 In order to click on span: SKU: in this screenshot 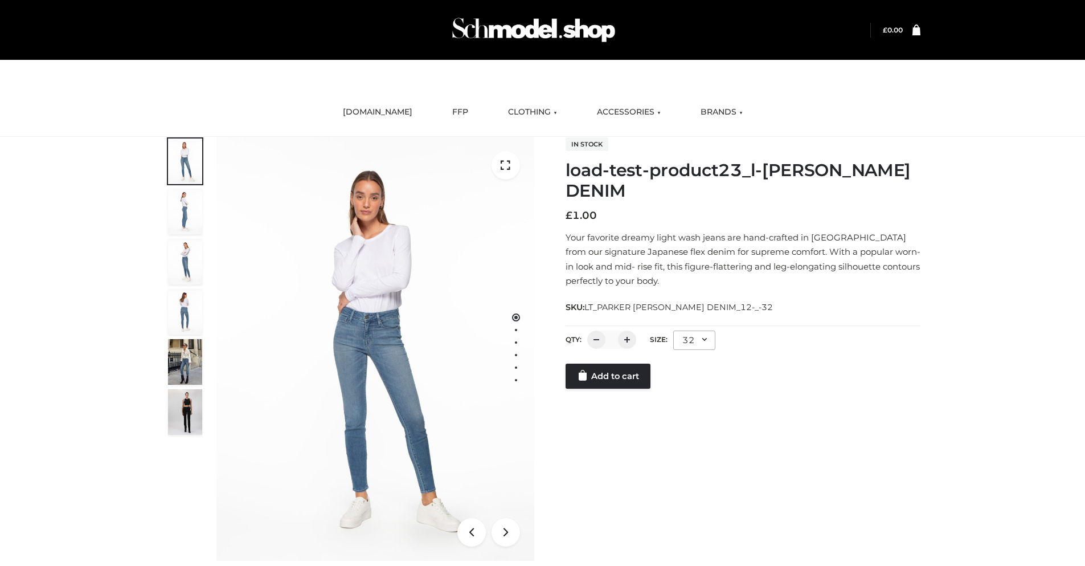, I will do `click(670, 307)`.